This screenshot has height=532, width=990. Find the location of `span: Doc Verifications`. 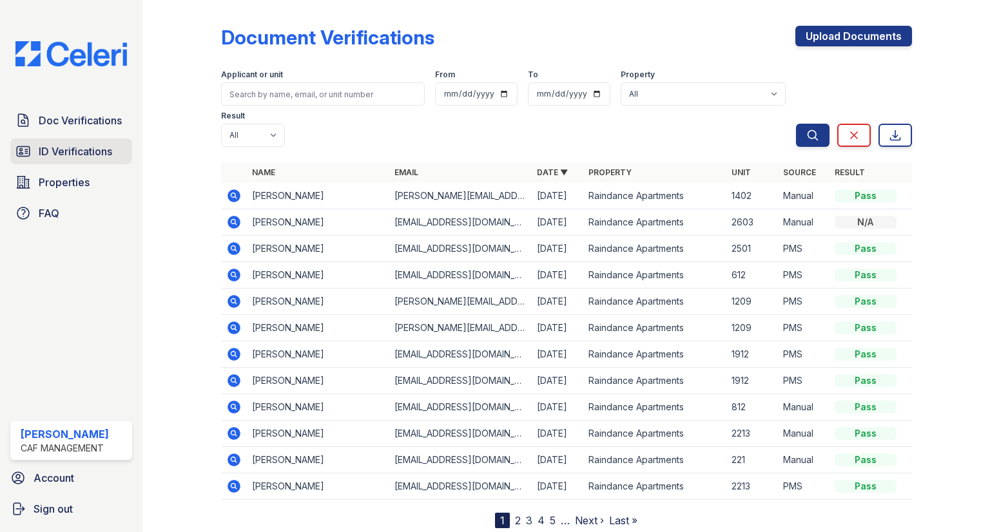

span: Doc Verifications is located at coordinates (80, 120).